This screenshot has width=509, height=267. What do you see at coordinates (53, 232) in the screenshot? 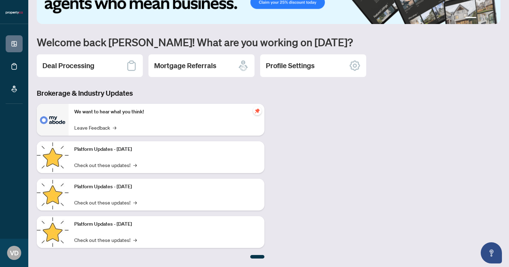
I see `img: Platform Updates - June 23, 2025` at bounding box center [53, 232].